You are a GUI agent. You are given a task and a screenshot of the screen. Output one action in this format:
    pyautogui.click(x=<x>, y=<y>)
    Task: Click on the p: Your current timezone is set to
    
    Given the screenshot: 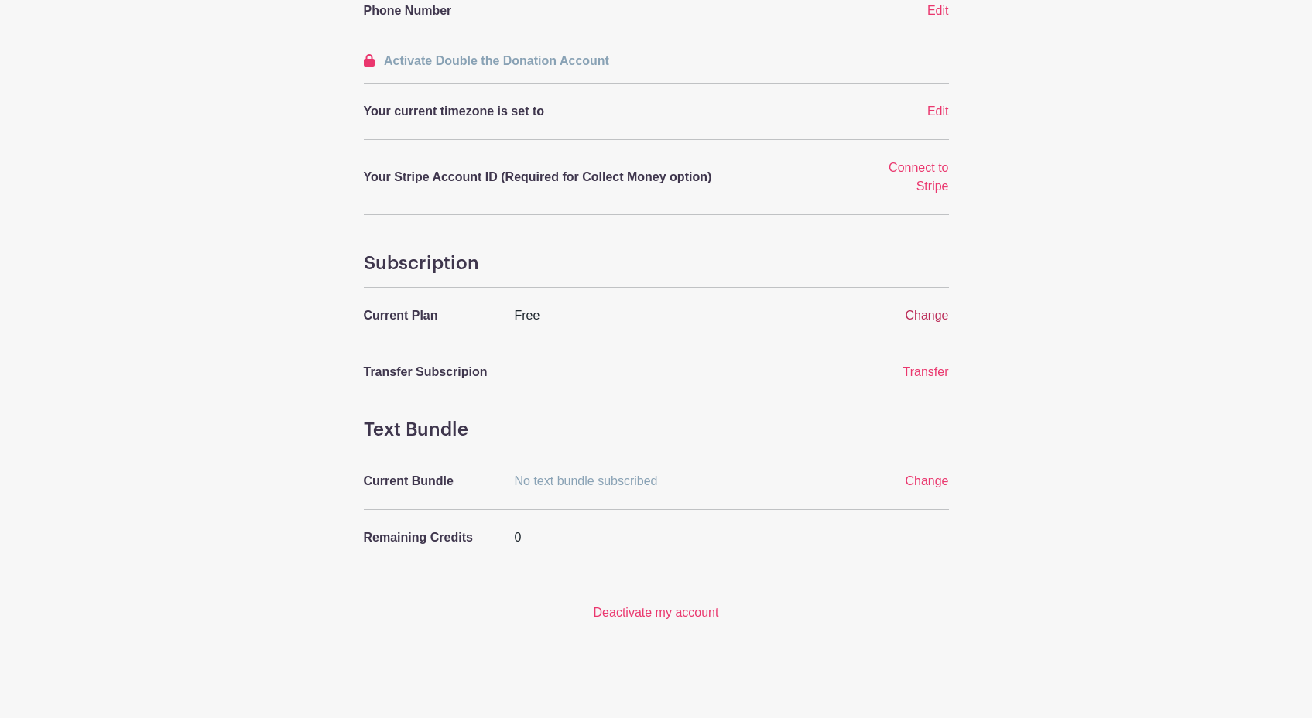 What is the action you would take?
    pyautogui.click(x=606, y=111)
    